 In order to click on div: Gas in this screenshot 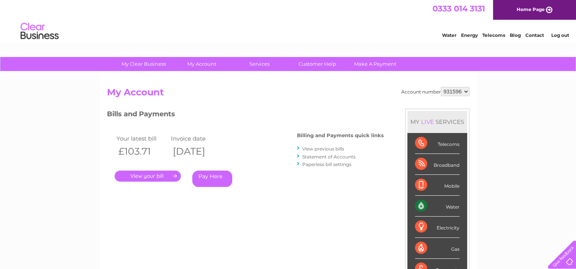, I will do `click(437, 248)`.